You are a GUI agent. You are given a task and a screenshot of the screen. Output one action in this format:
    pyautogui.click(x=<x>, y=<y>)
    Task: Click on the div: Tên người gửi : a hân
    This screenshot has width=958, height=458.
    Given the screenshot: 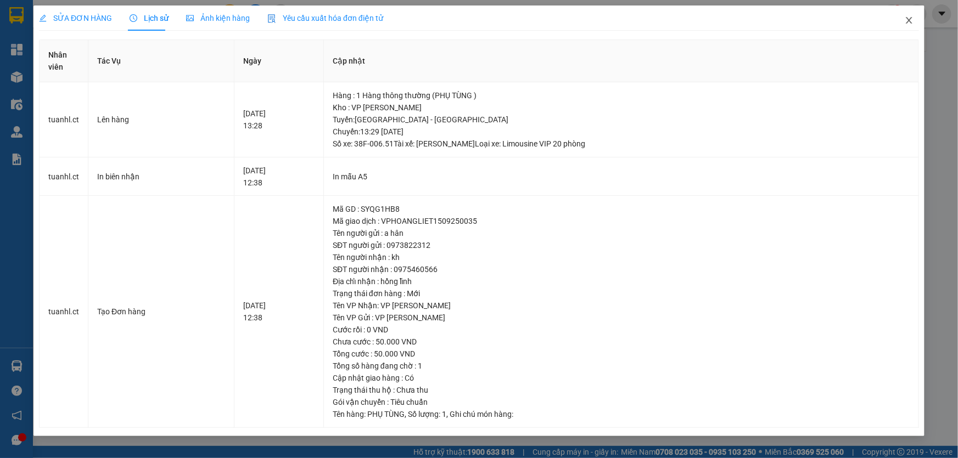 What is the action you would take?
    pyautogui.click(x=621, y=233)
    